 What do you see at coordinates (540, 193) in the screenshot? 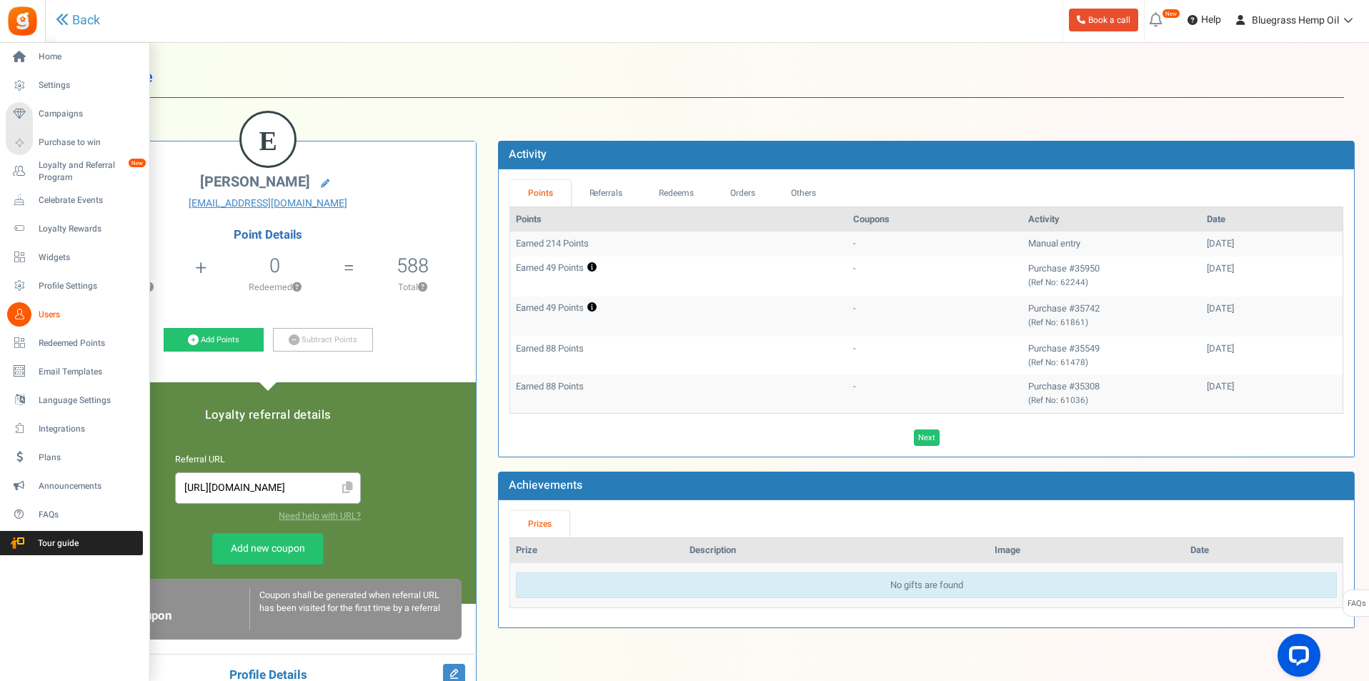
I see `a: Points` at bounding box center [540, 193].